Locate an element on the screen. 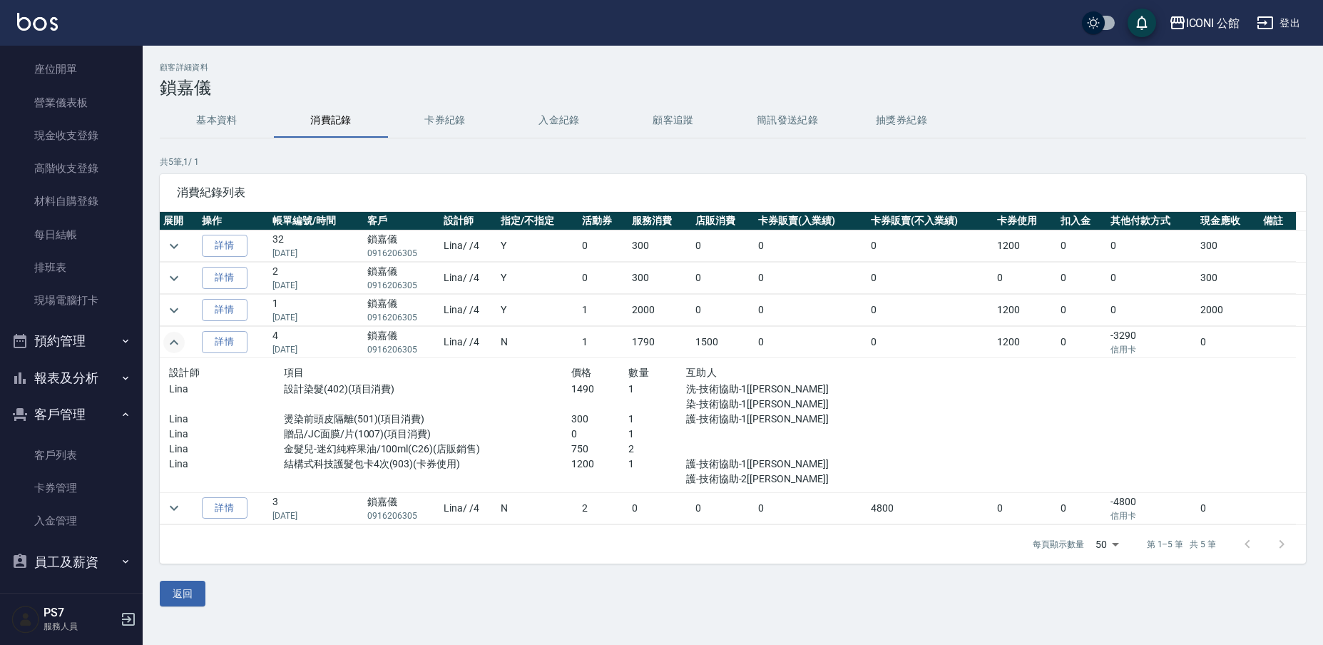 This screenshot has width=1323, height=645. td: 1790 is located at coordinates (660, 342).